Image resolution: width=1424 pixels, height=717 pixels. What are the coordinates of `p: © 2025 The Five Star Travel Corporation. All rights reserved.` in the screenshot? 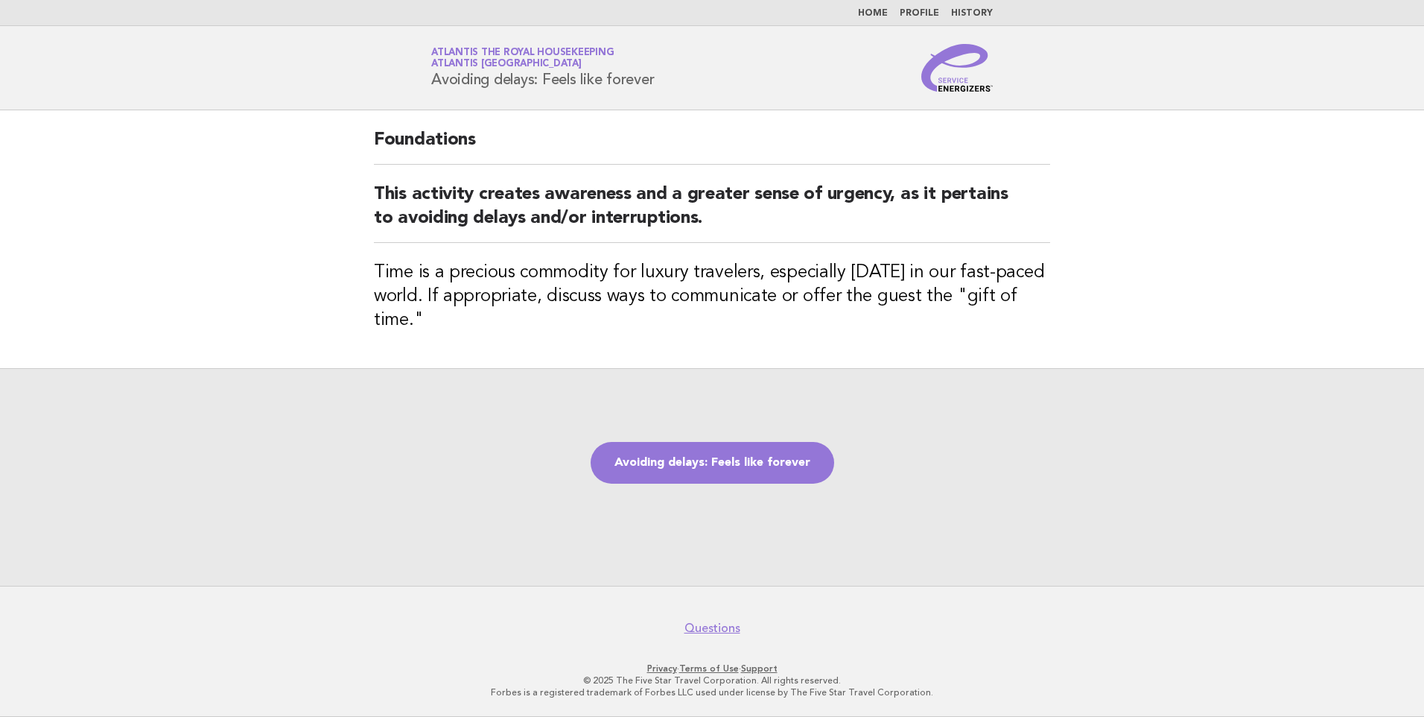 It's located at (712, 680).